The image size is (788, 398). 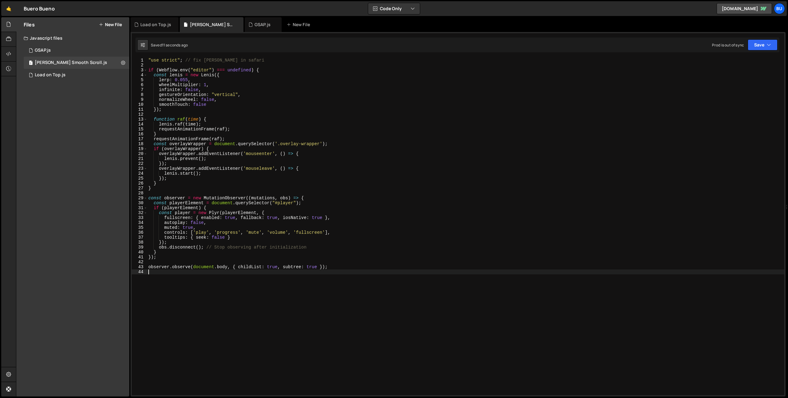 I want to click on div: 20, so click(x=139, y=154).